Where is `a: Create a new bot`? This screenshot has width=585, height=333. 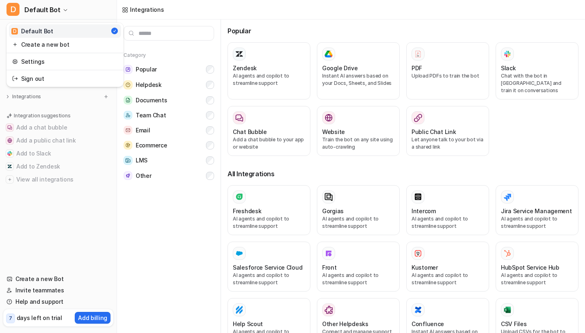 a: Create a new bot is located at coordinates (65, 44).